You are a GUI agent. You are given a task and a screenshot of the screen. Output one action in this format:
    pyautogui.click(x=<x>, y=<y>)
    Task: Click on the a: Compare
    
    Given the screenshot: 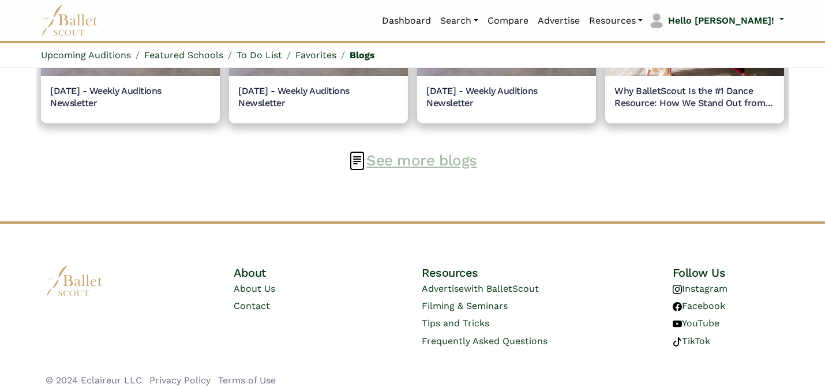 What is the action you would take?
    pyautogui.click(x=508, y=21)
    